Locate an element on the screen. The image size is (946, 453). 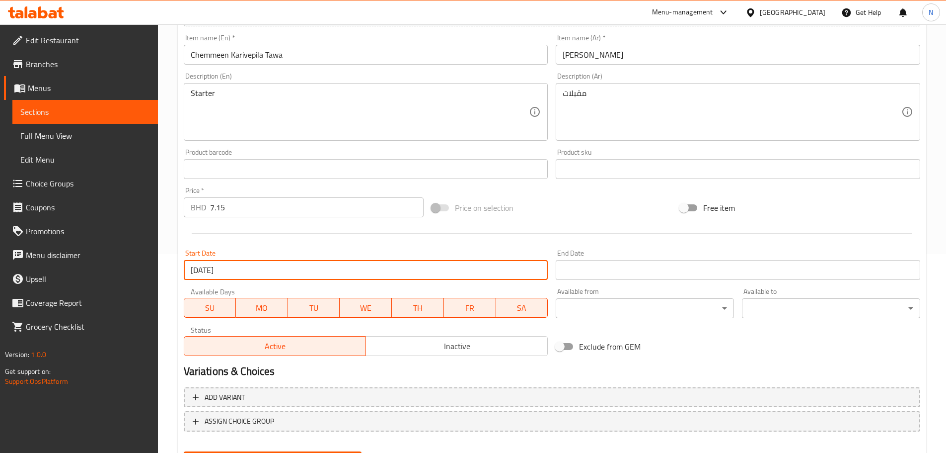
input: Please enter product sku is located at coordinates (738, 169).